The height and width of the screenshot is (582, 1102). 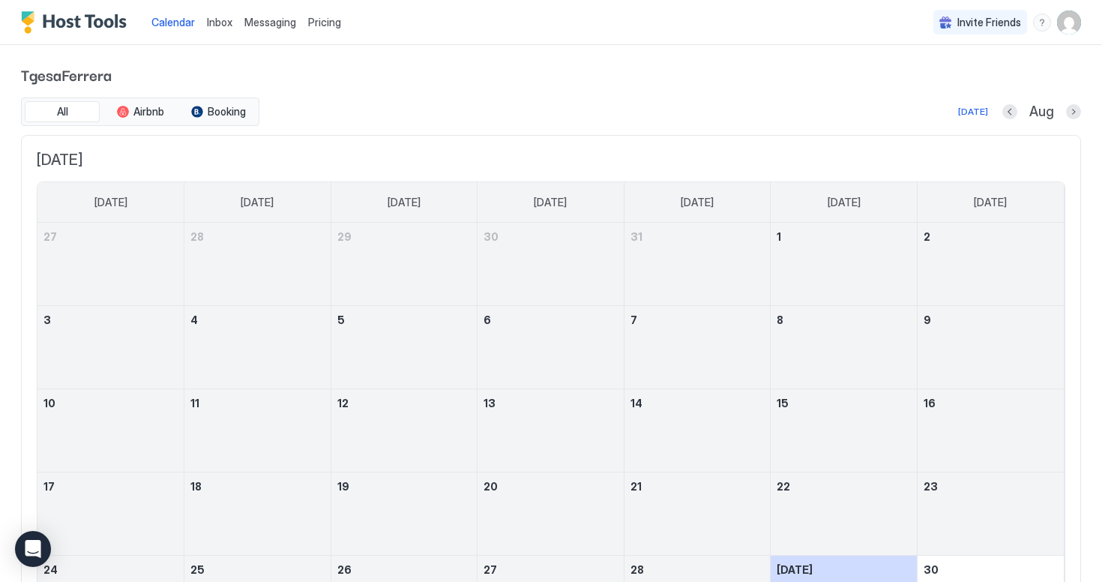 I want to click on td: August 17, 2025, so click(x=111, y=514).